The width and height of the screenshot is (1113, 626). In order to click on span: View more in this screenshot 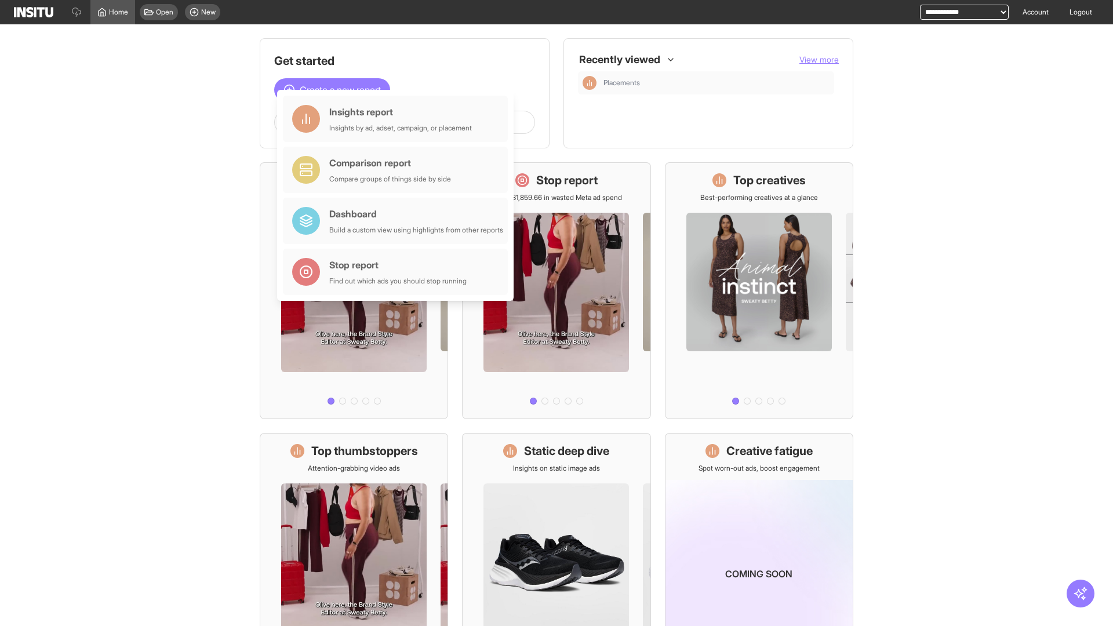, I will do `click(819, 59)`.